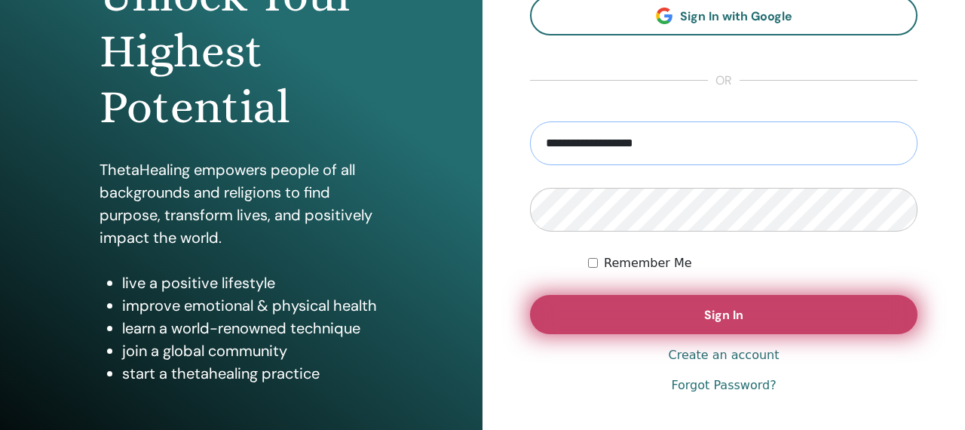 This screenshot has height=430, width=965. Describe the element at coordinates (724, 314) in the screenshot. I see `button: Sign In` at that location.